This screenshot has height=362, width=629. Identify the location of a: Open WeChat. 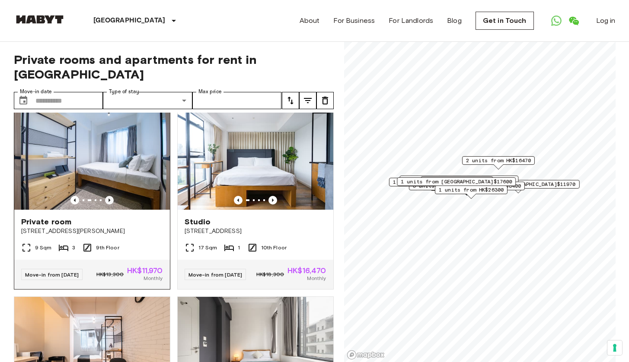
(573, 21).